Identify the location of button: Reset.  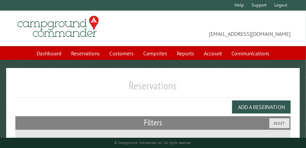
(279, 123).